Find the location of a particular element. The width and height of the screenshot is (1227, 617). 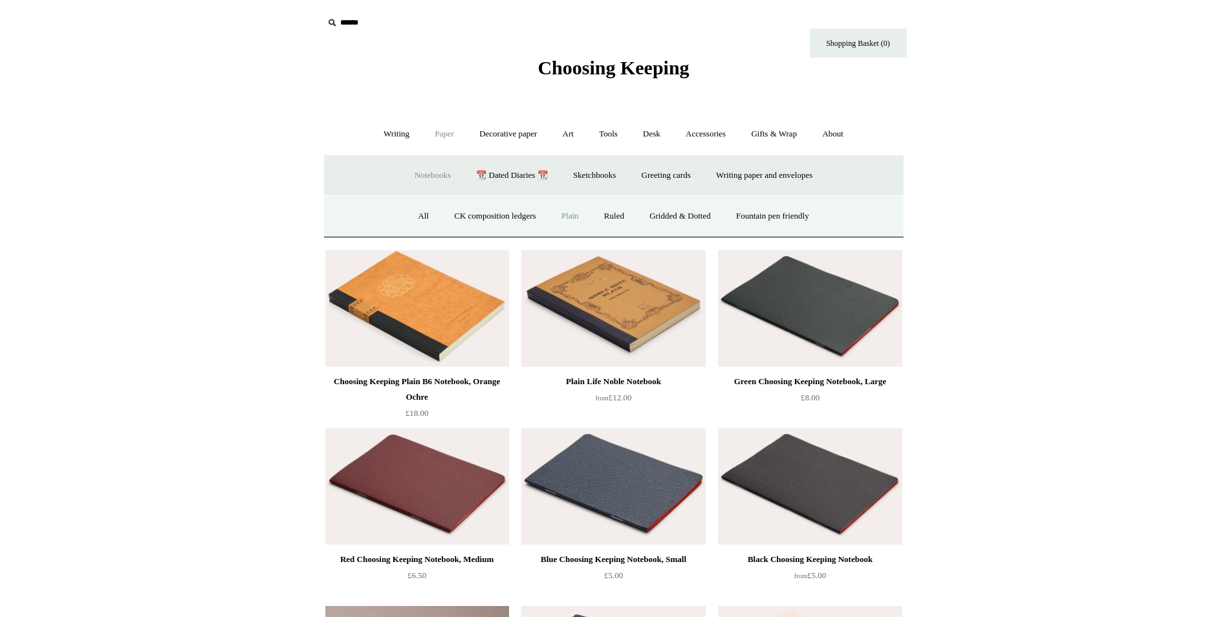

a: About is located at coordinates (833, 134).